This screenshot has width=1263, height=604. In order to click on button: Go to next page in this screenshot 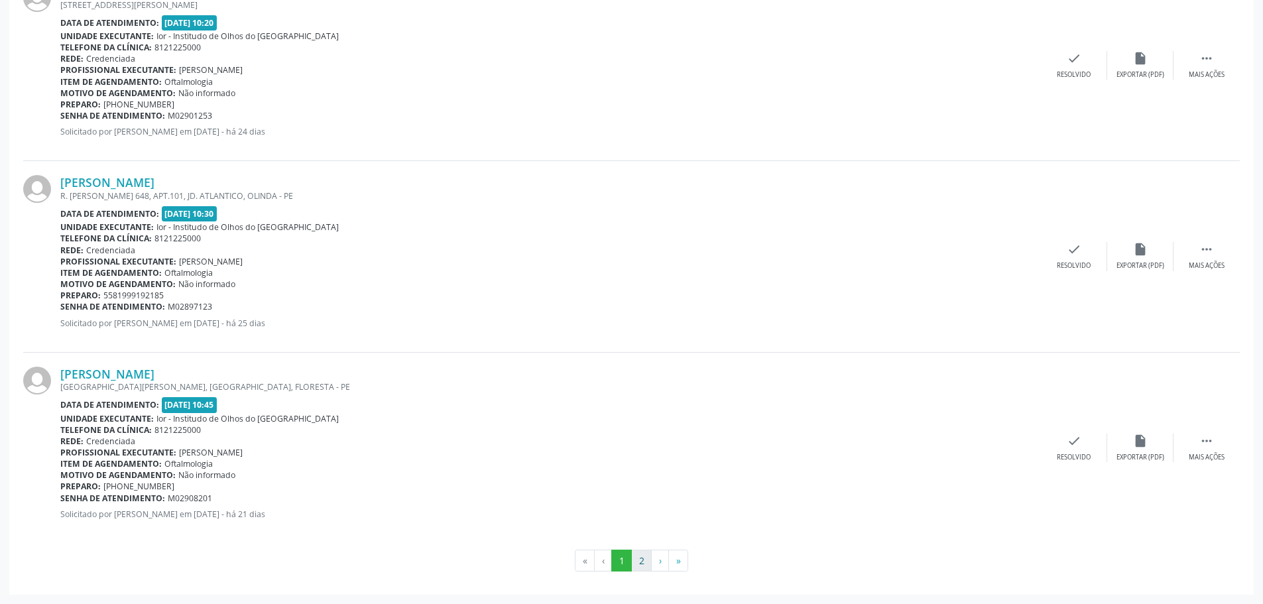, I will do `click(660, 561)`.